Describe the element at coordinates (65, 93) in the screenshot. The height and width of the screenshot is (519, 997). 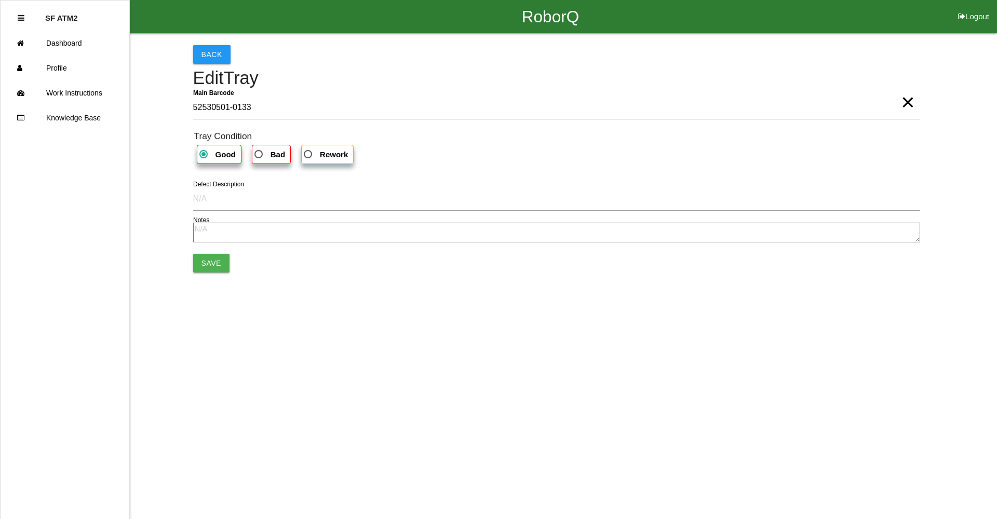
I see `a: Work Instructions` at that location.